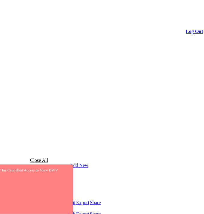  I want to click on a: Close All, so click(39, 160).